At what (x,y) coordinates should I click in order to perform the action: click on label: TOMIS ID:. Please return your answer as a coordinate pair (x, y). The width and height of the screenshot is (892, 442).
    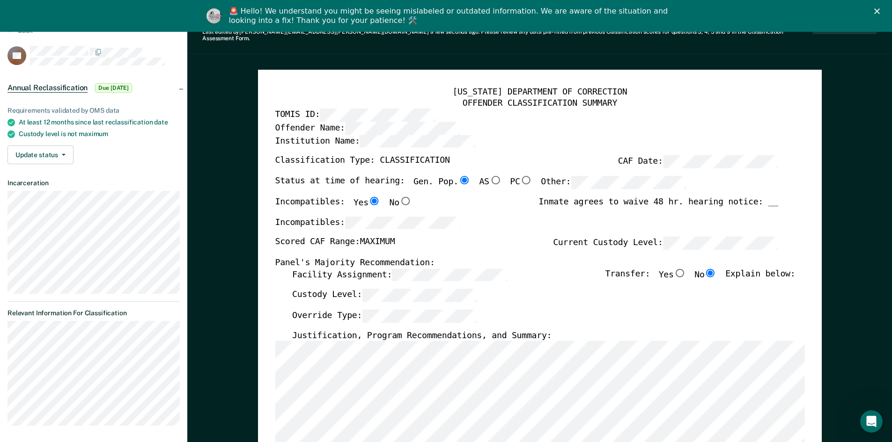
    Looking at the image, I should click on (355, 115).